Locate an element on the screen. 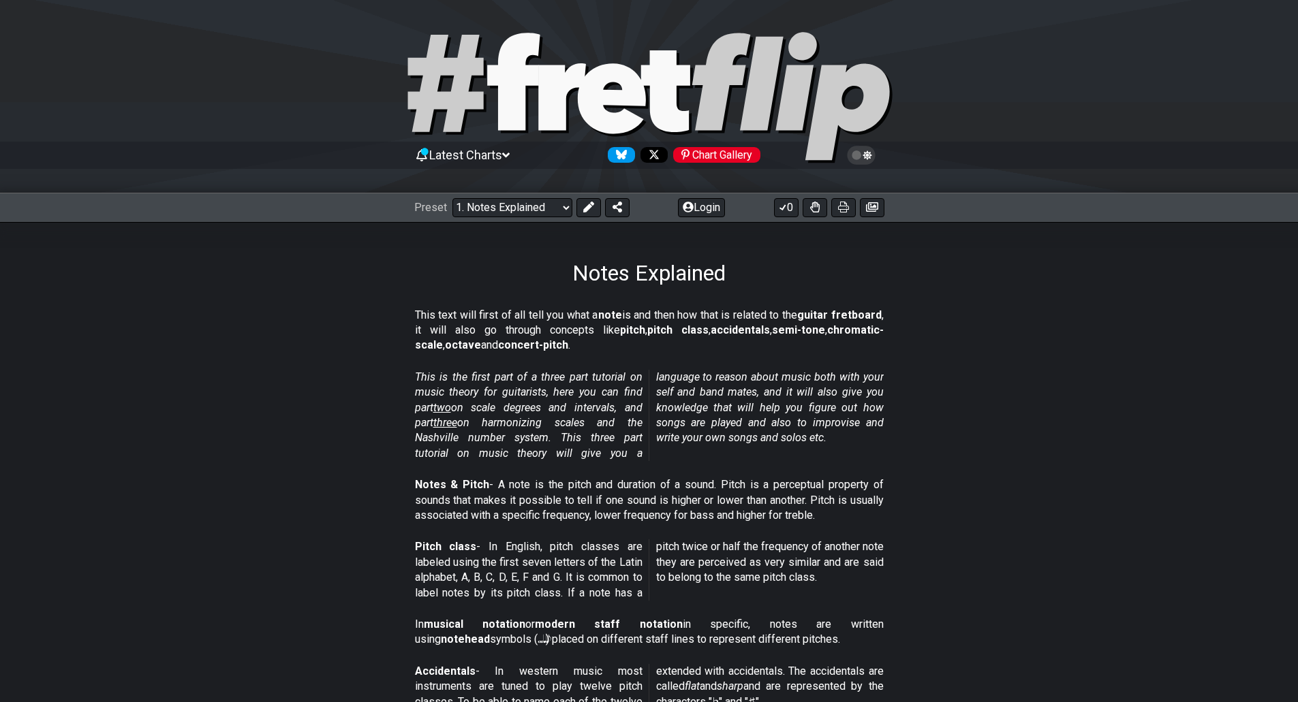 This screenshot has height=702, width=1298. button: Print is located at coordinates (843, 208).